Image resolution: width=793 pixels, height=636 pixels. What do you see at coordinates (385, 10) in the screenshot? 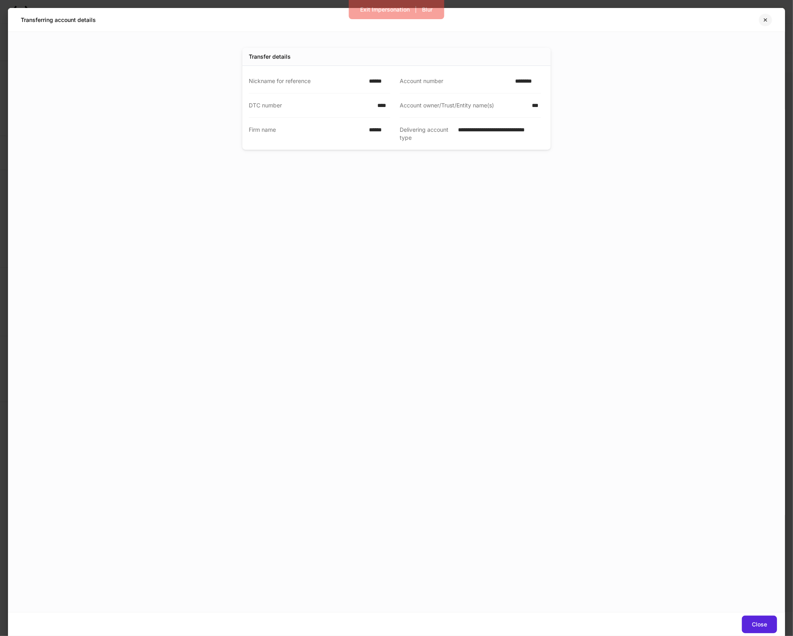
I see `div: Exit Impersonation` at bounding box center [385, 10].